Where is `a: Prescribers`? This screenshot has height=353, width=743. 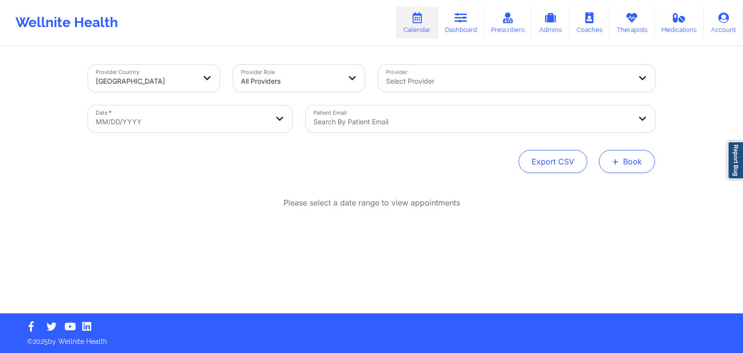
a: Prescribers is located at coordinates (508, 23).